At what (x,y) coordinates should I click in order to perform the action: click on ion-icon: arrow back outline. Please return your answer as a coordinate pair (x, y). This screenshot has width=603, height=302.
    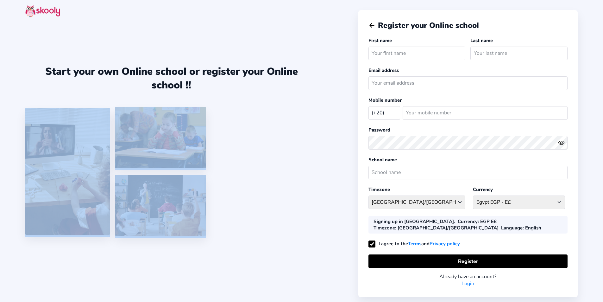
    Looking at the image, I should click on (372, 25).